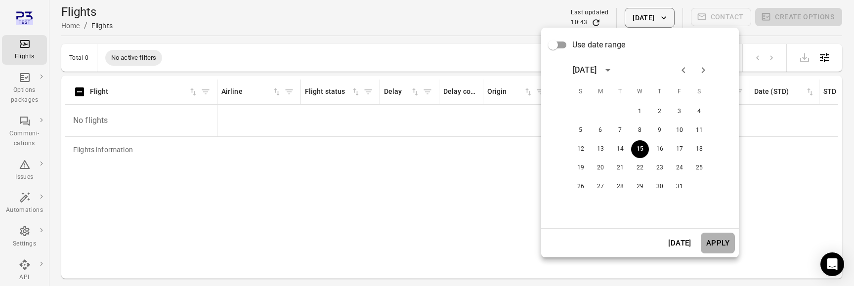 Image resolution: width=854 pixels, height=286 pixels. I want to click on button: 7, so click(620, 130).